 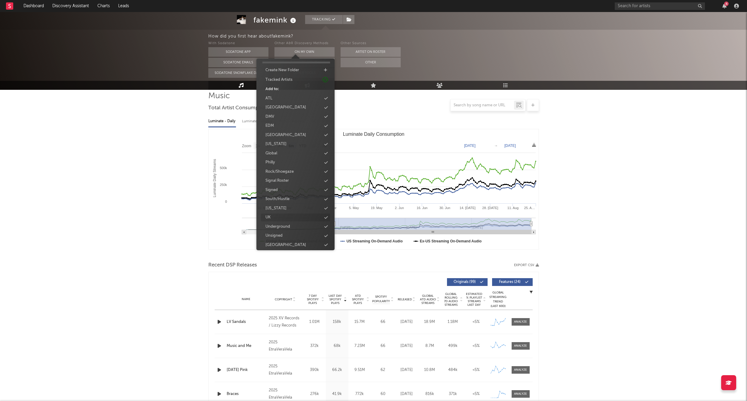 I want to click on div: Luminate - Daily, so click(x=222, y=121).